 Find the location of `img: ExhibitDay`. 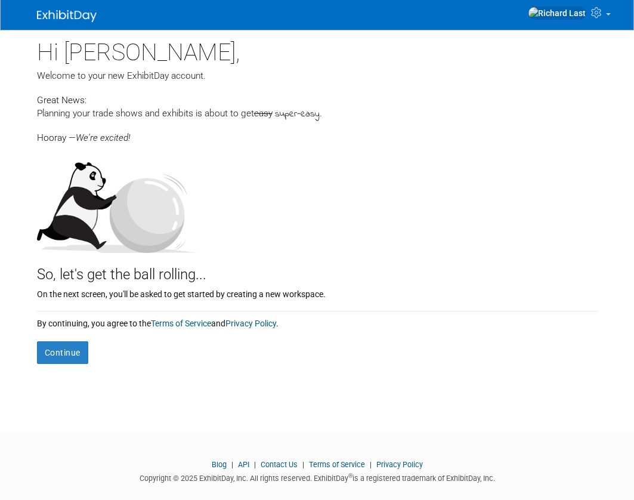

img: ExhibitDay is located at coordinates (67, 16).